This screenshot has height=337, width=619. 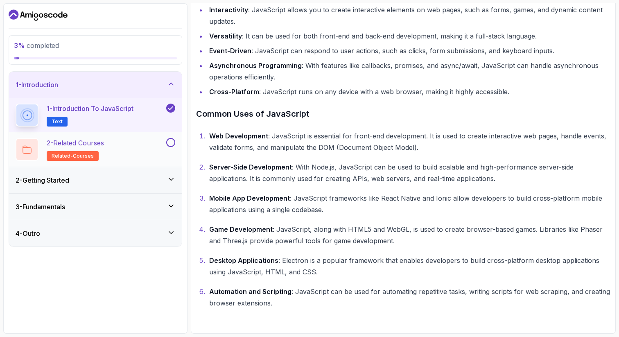 What do you see at coordinates (230, 51) in the screenshot?
I see `strong: Event-Driven` at bounding box center [230, 51].